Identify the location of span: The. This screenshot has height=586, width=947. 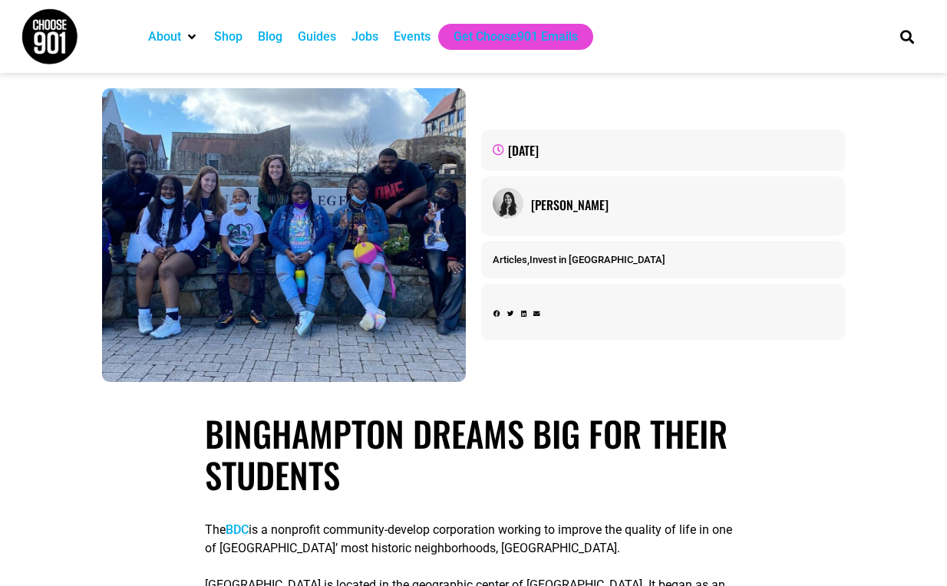
(215, 529).